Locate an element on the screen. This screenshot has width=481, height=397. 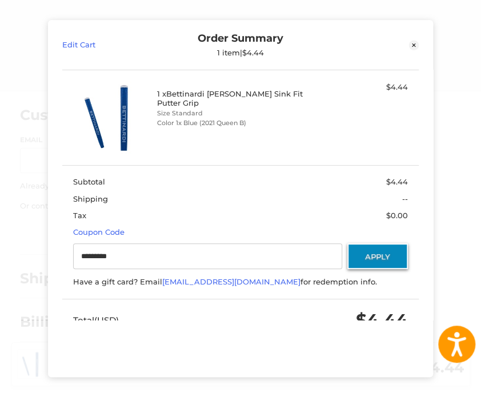
span: Subtotal is located at coordinates (89, 182).